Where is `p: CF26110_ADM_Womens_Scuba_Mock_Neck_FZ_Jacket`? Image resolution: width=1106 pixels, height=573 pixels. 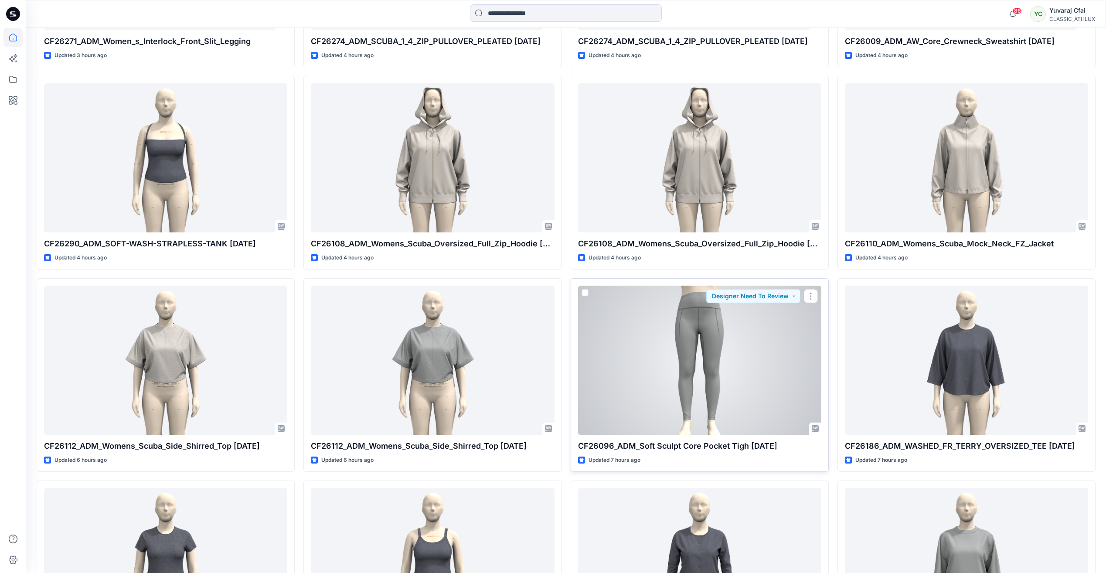
p: CF26110_ADM_Womens_Scuba_Mock_Neck_FZ_Jacket is located at coordinates (966, 244).